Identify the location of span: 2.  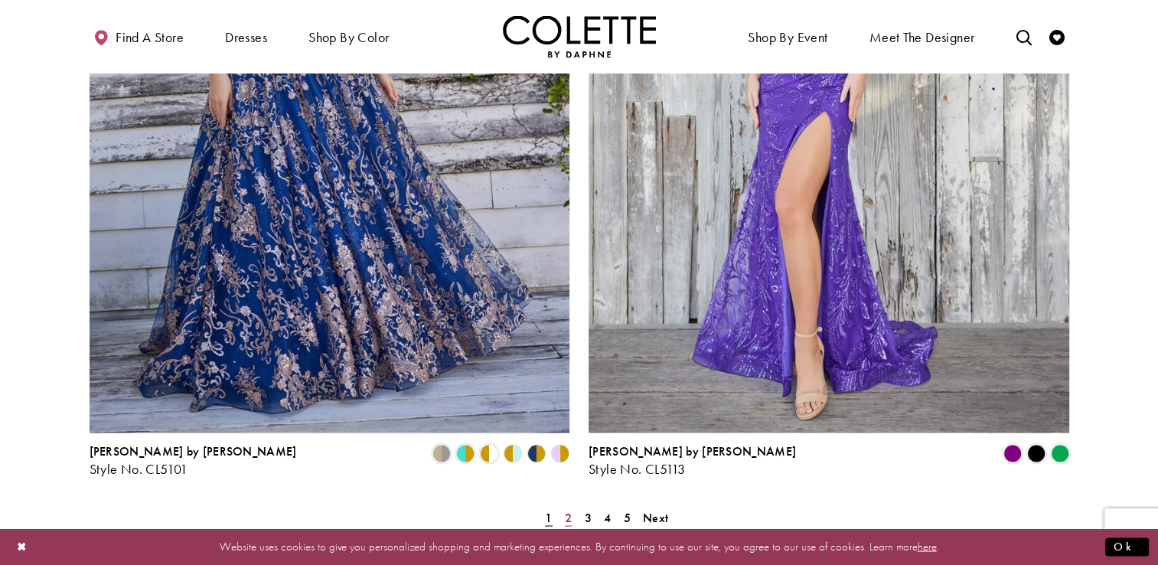
(568, 517).